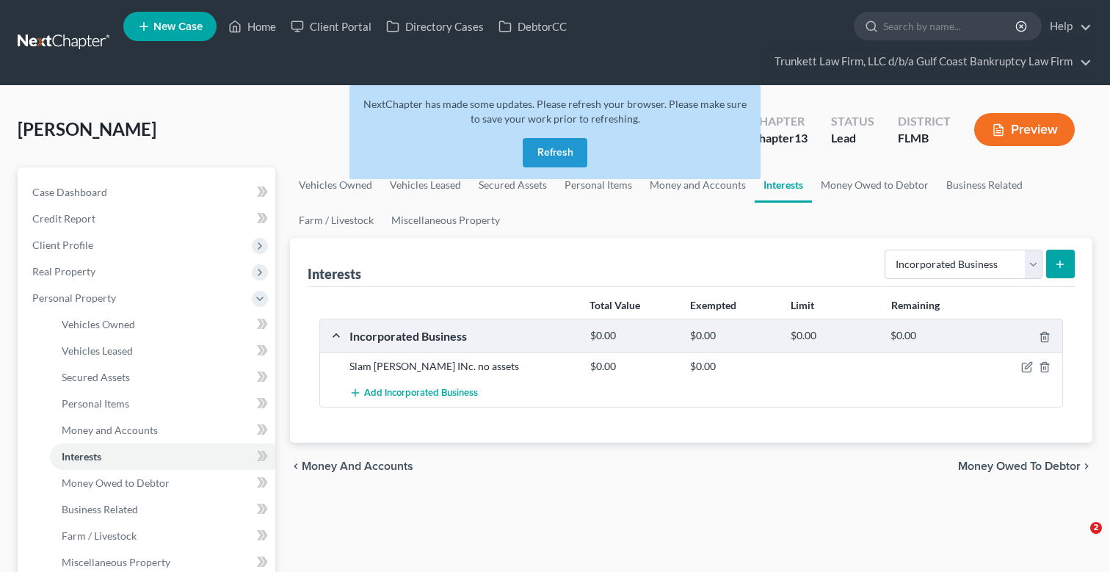 This screenshot has height=572, width=1110. What do you see at coordinates (98, 324) in the screenshot?
I see `span: Vehicles Owned` at bounding box center [98, 324].